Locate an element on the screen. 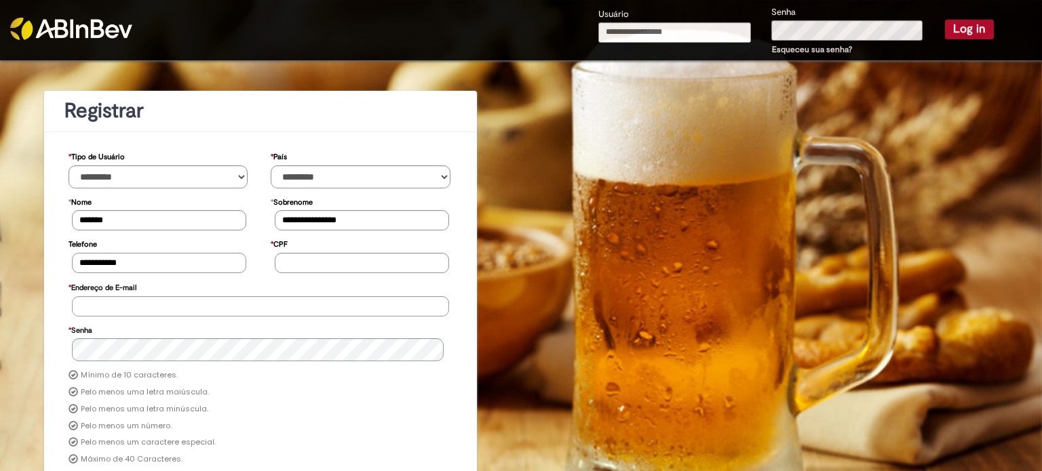 This screenshot has height=471, width=1042. label: País is located at coordinates (279, 155).